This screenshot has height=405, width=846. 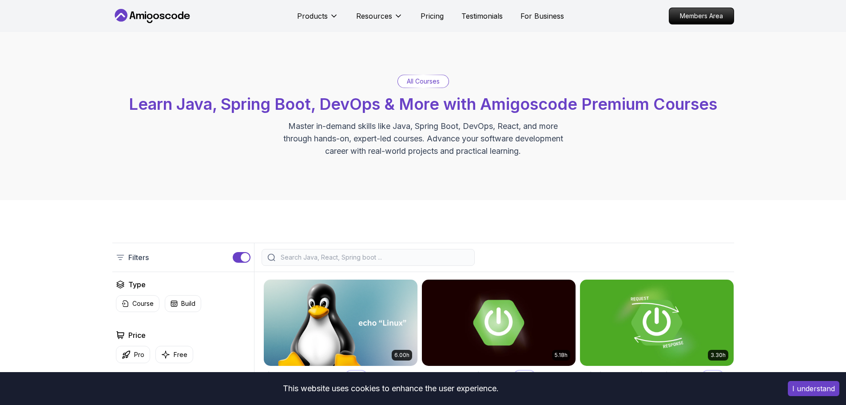 I want to click on p: 3.30h, so click(x=718, y=355).